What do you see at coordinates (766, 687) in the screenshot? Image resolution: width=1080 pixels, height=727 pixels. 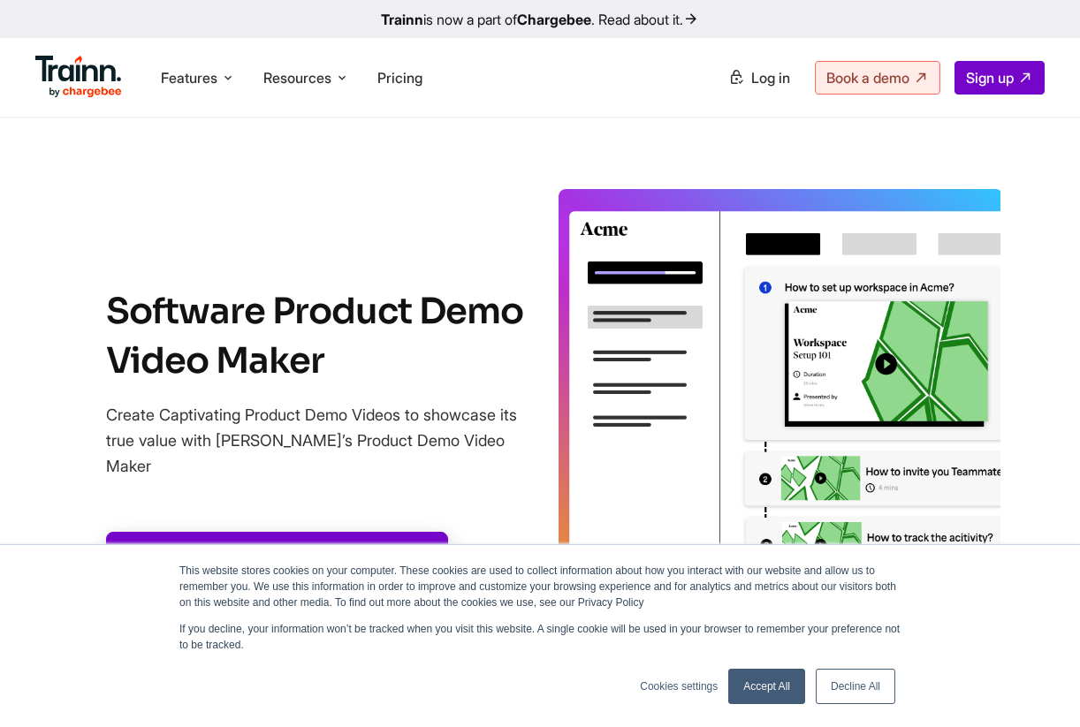 I see `a: Accept All` at bounding box center [766, 687].